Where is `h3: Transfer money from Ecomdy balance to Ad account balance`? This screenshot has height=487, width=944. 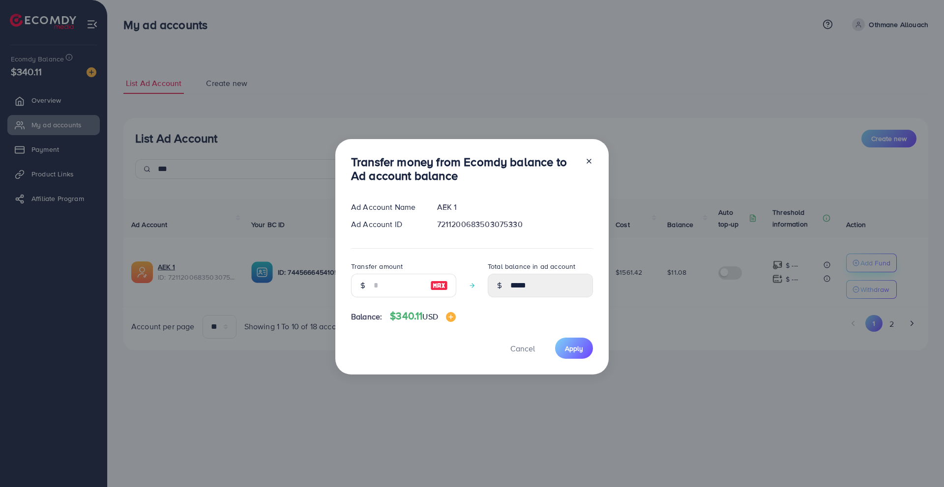 h3: Transfer money from Ecomdy balance to Ad account balance is located at coordinates (464, 169).